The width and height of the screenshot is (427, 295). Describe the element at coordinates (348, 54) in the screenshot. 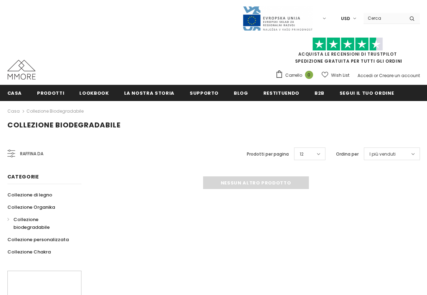

I see `a: Acquista le recensioni di TrustPilot` at that location.